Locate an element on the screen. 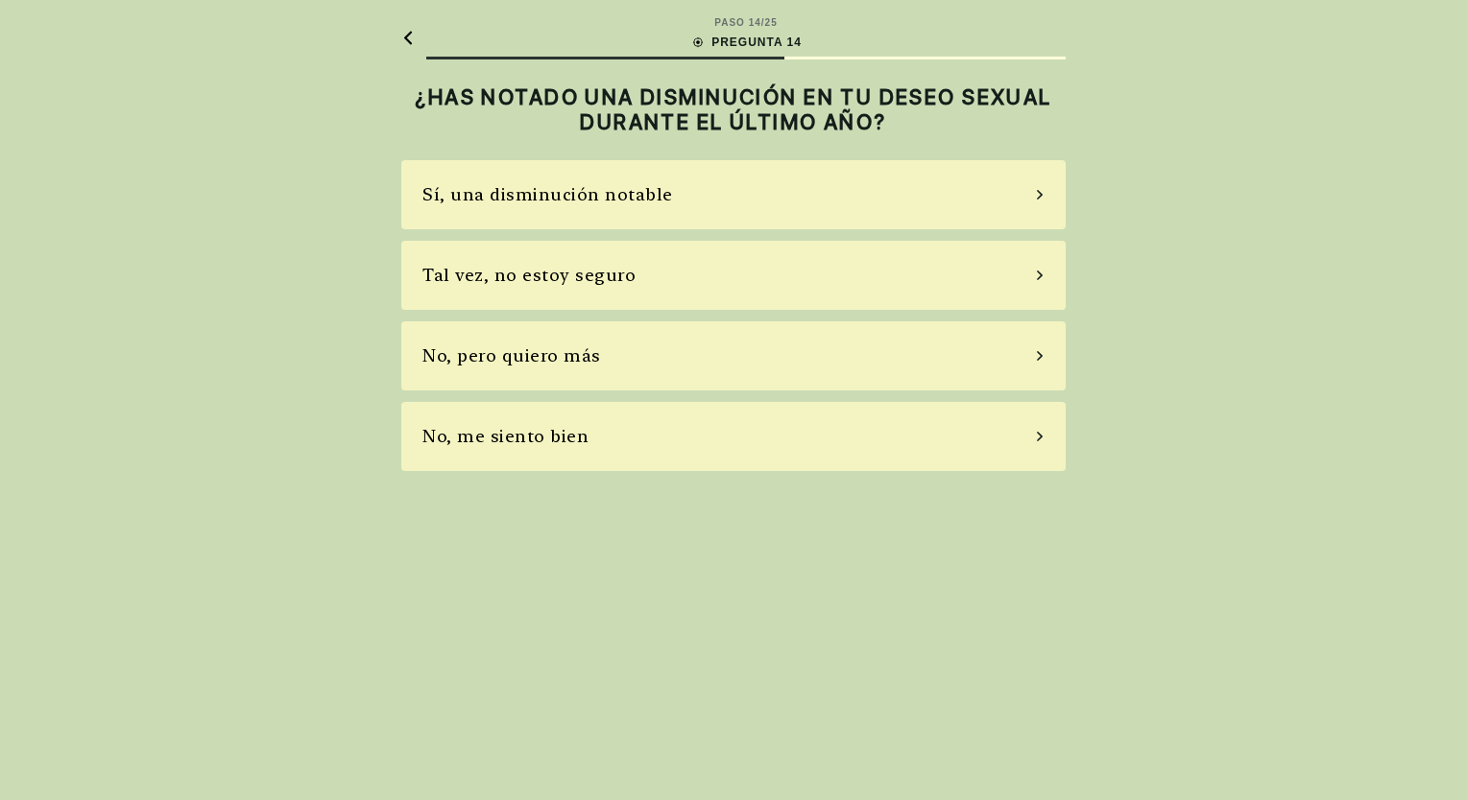  div: No, pero quiero más is located at coordinates (512, 355).